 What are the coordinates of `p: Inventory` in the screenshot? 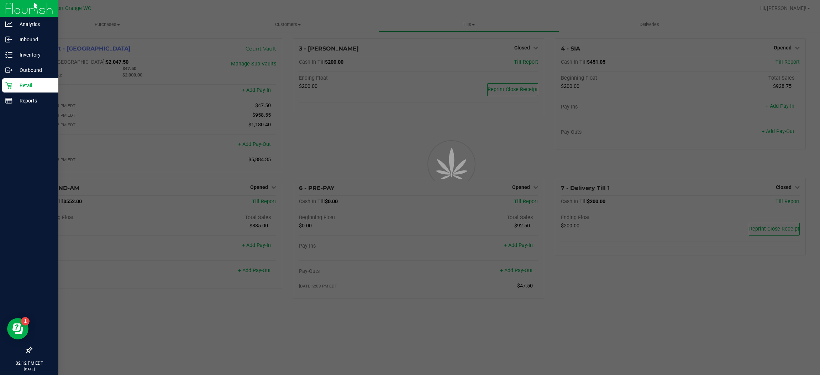 It's located at (34, 55).